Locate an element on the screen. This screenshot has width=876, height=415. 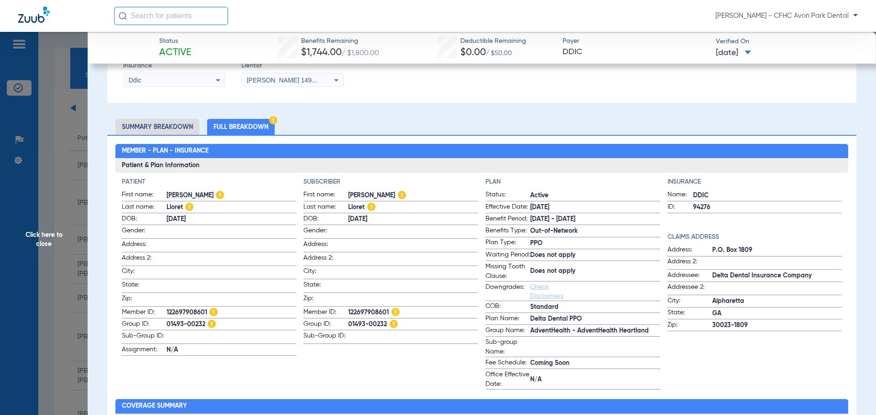
span: N/A is located at coordinates (231, 350).